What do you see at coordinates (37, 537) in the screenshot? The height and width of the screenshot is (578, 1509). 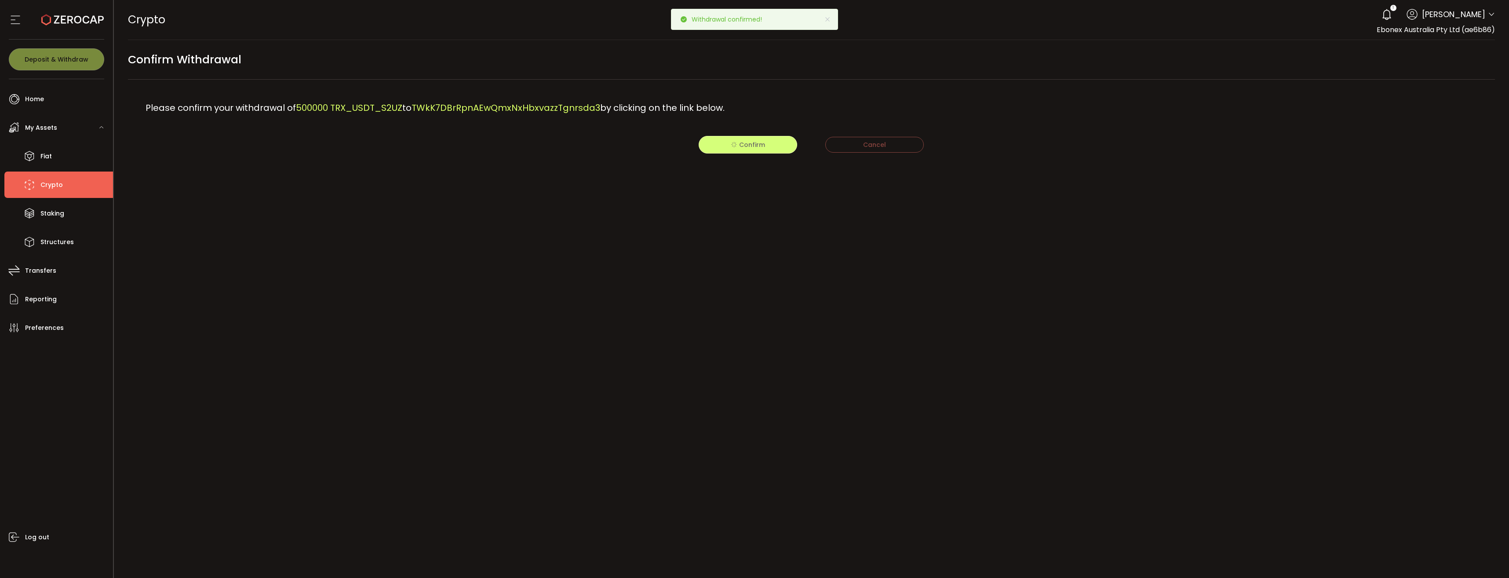 I see `span: Log out` at bounding box center [37, 537].